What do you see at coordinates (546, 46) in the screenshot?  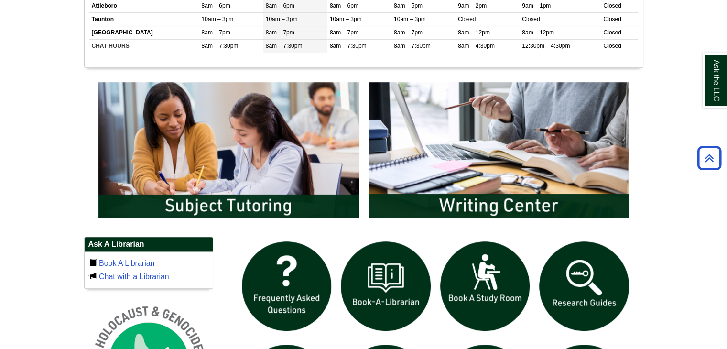 I see `span: 12:30pm – 4:30pm` at bounding box center [546, 46].